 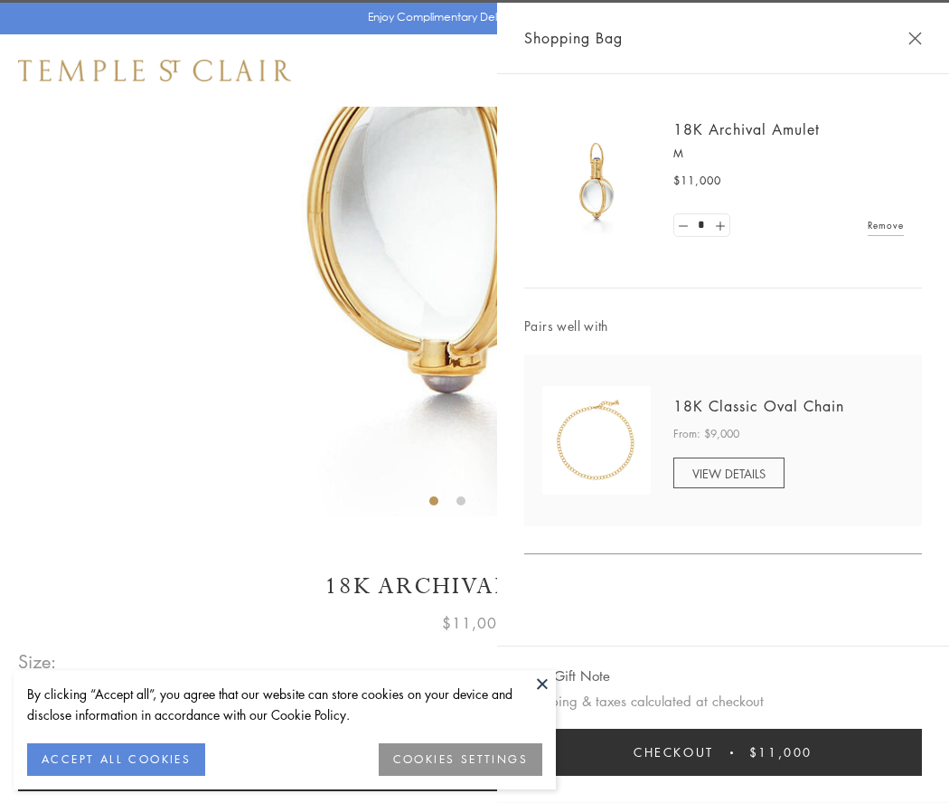 I want to click on a: Remove, so click(x=886, y=225).